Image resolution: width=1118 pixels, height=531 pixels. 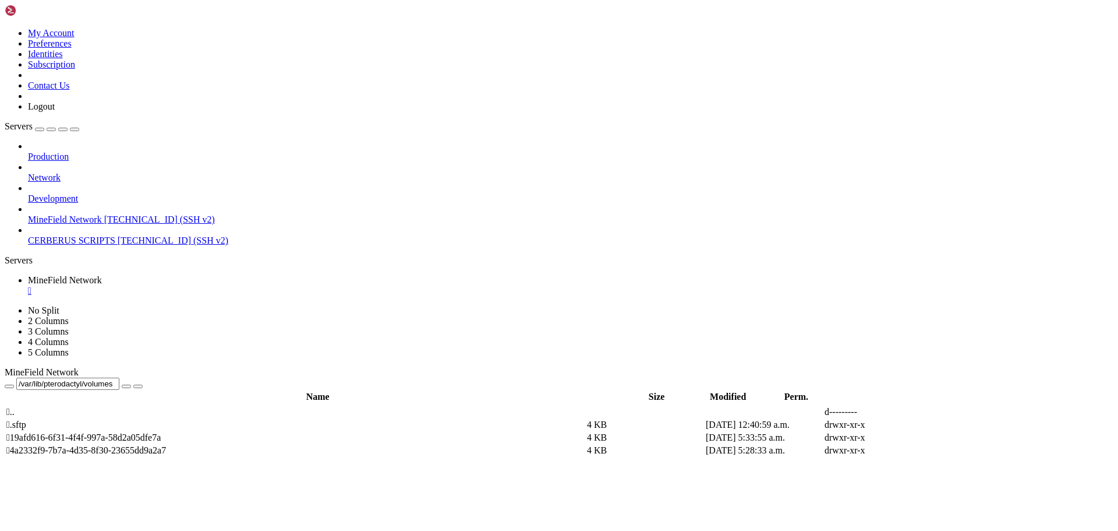 I want to click on li: Development, so click(x=571, y=193).